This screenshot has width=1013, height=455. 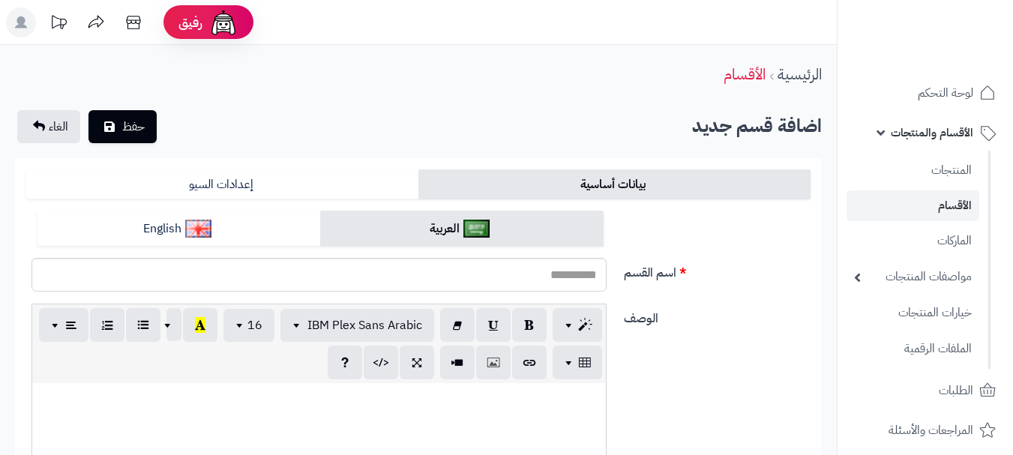 I want to click on img: English, so click(x=198, y=229).